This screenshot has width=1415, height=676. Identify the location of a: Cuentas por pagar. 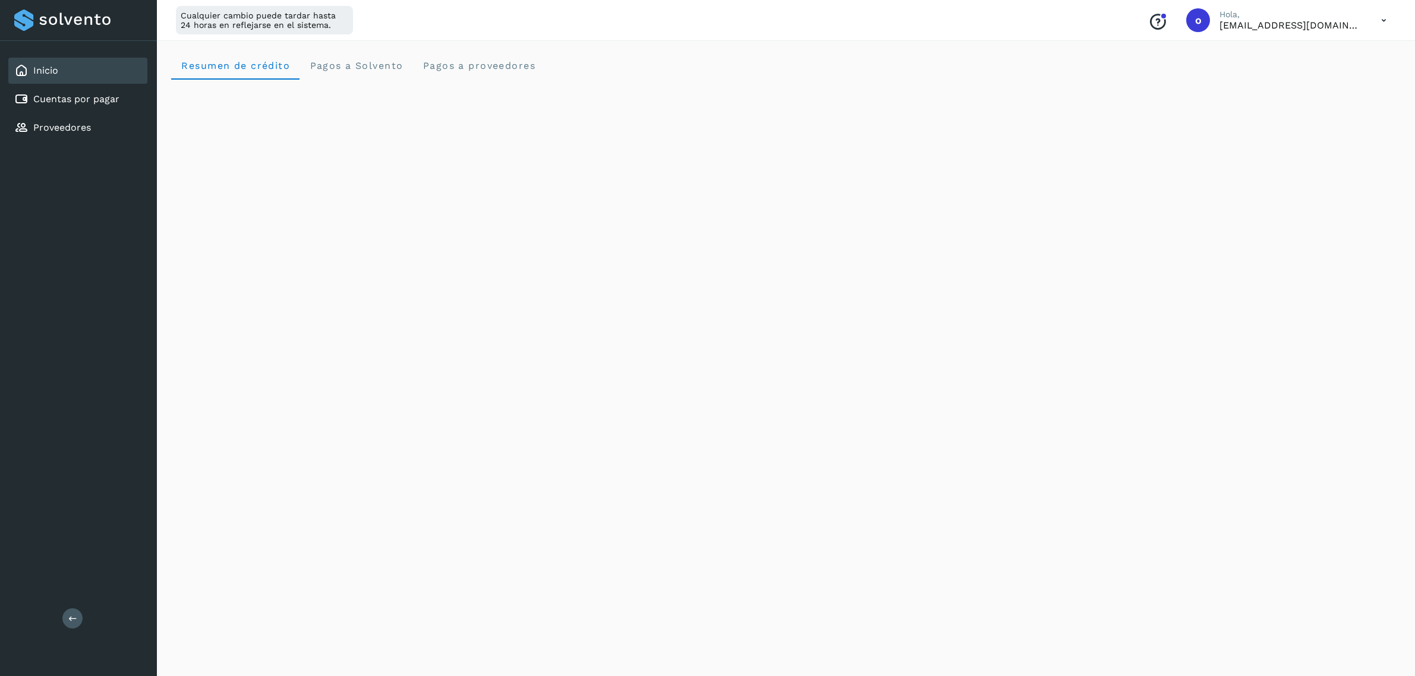
(76, 99).